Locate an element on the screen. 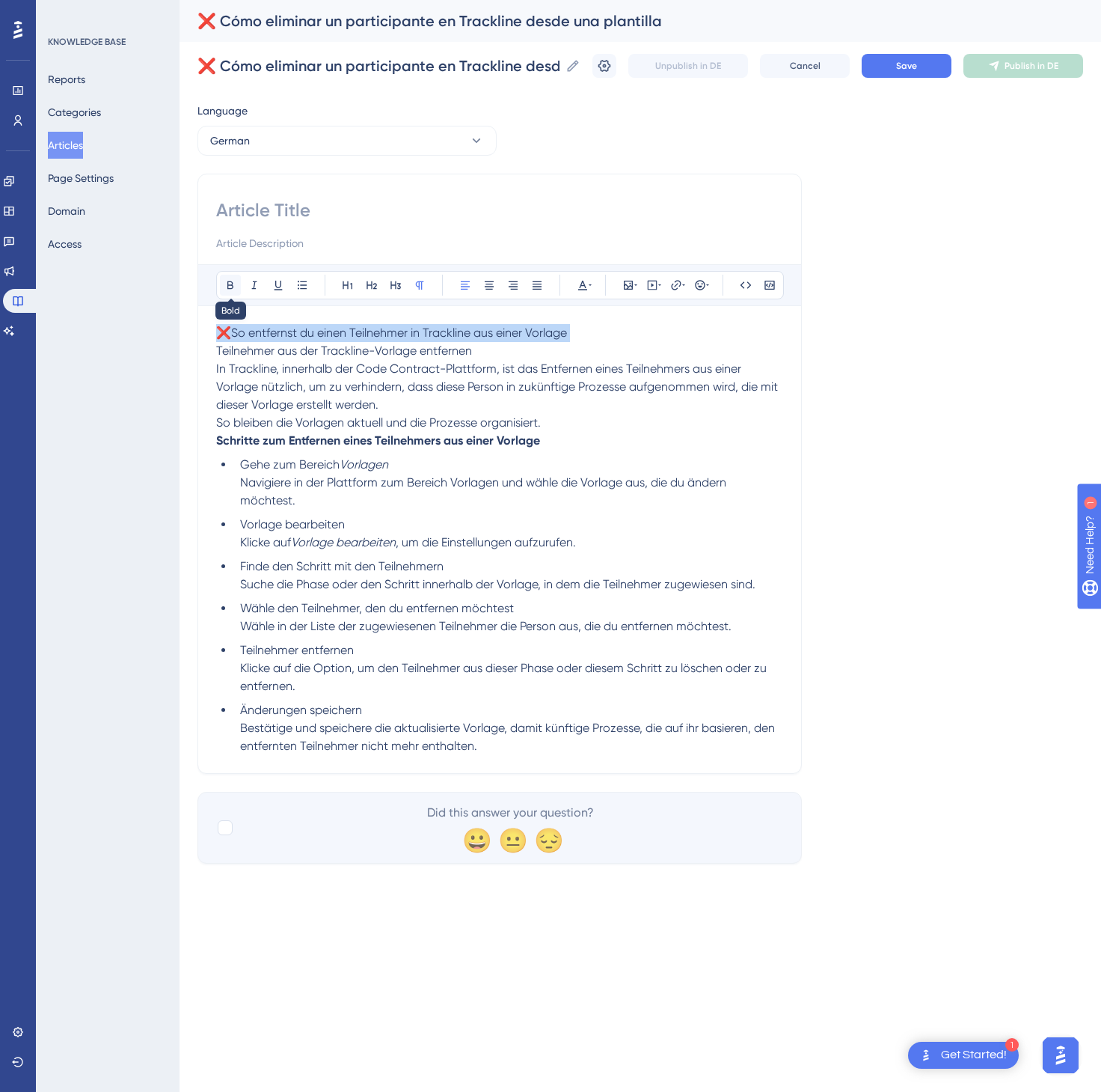  span: Bestätige und speichere die aktualisierte Vorlage, damit künftige Prozesse, die auf ihr basieren,... is located at coordinates (509, 736).